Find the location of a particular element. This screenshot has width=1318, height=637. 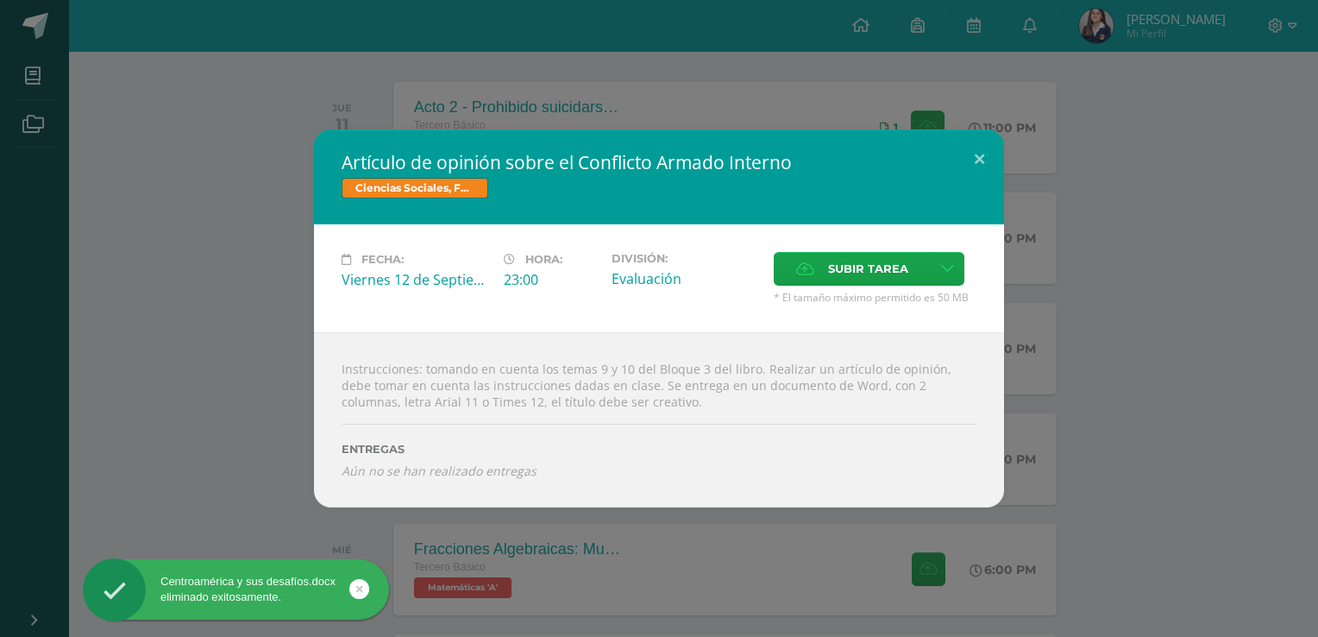

h2: Artículo de opinión sobre el Conflicto Armado Interno is located at coordinates (659, 162).